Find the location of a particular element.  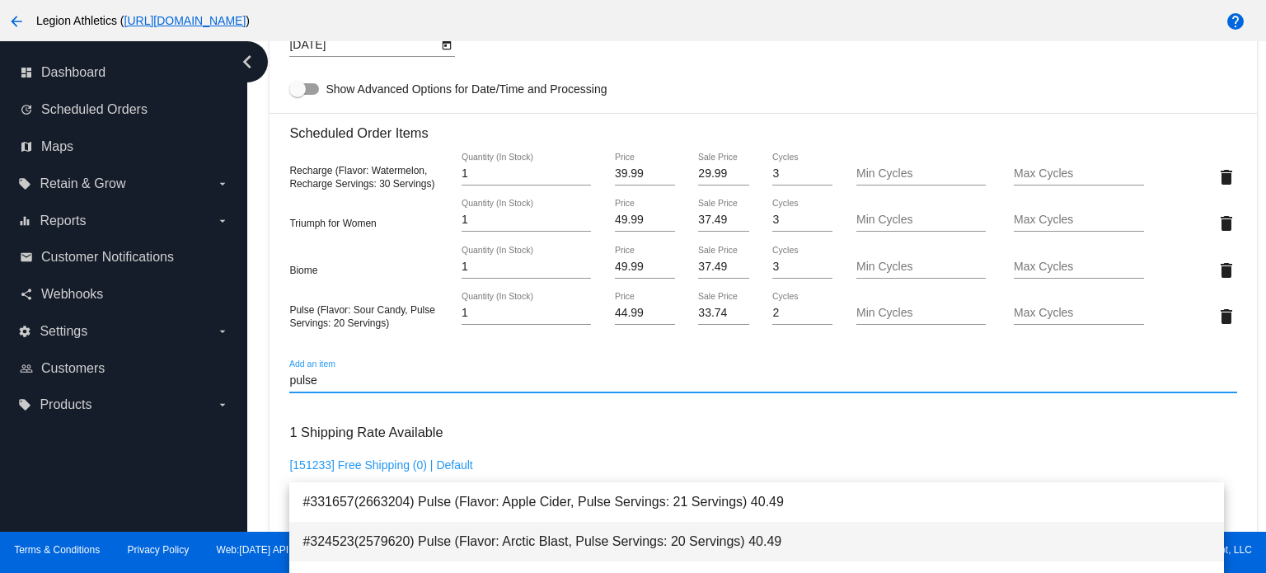

span: Legion Athletics ( ) is located at coordinates (143, 21).